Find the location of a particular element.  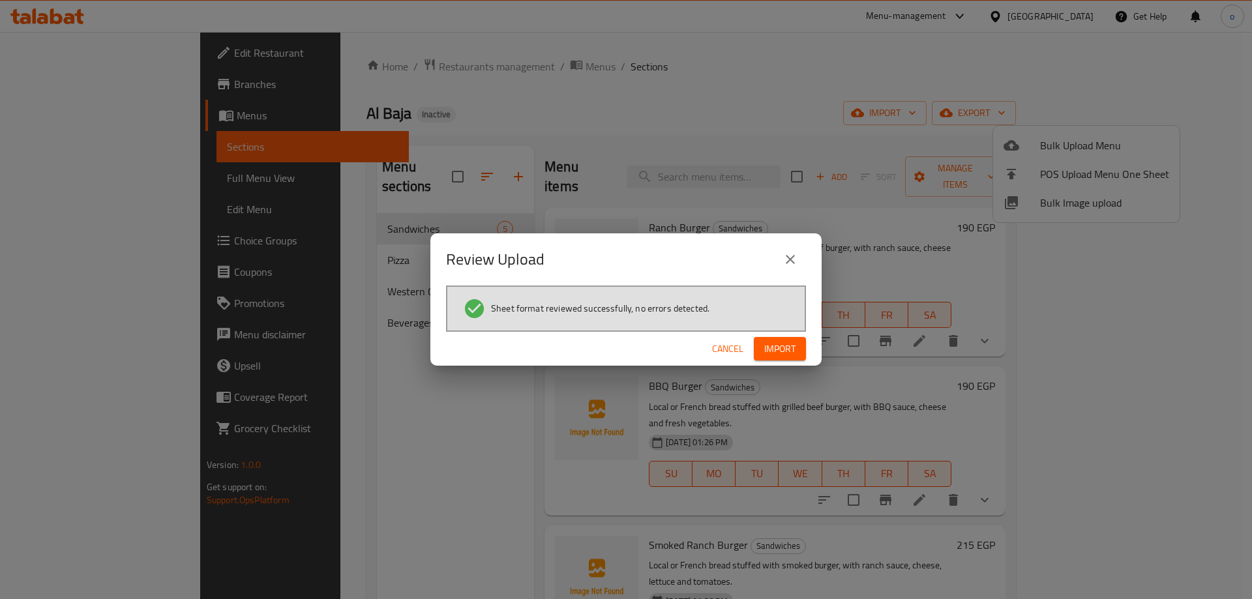

span: Import is located at coordinates (780, 349).